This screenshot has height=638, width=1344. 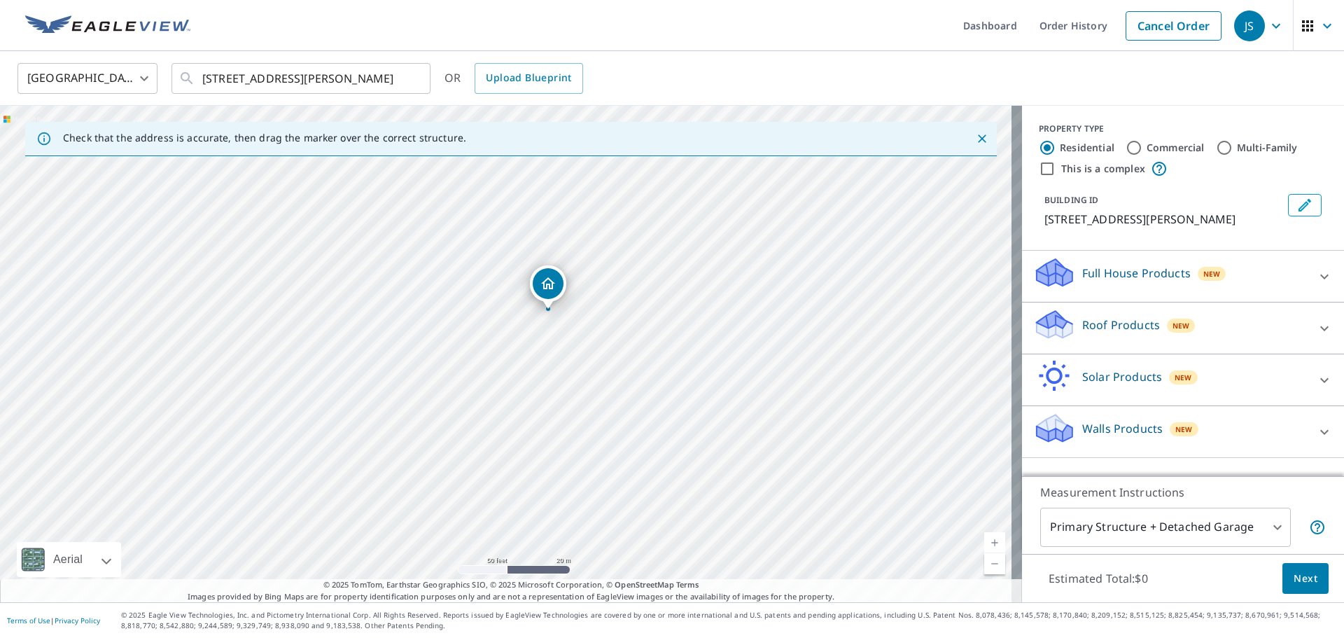 What do you see at coordinates (1306, 578) in the screenshot?
I see `span: Next` at bounding box center [1306, 578].